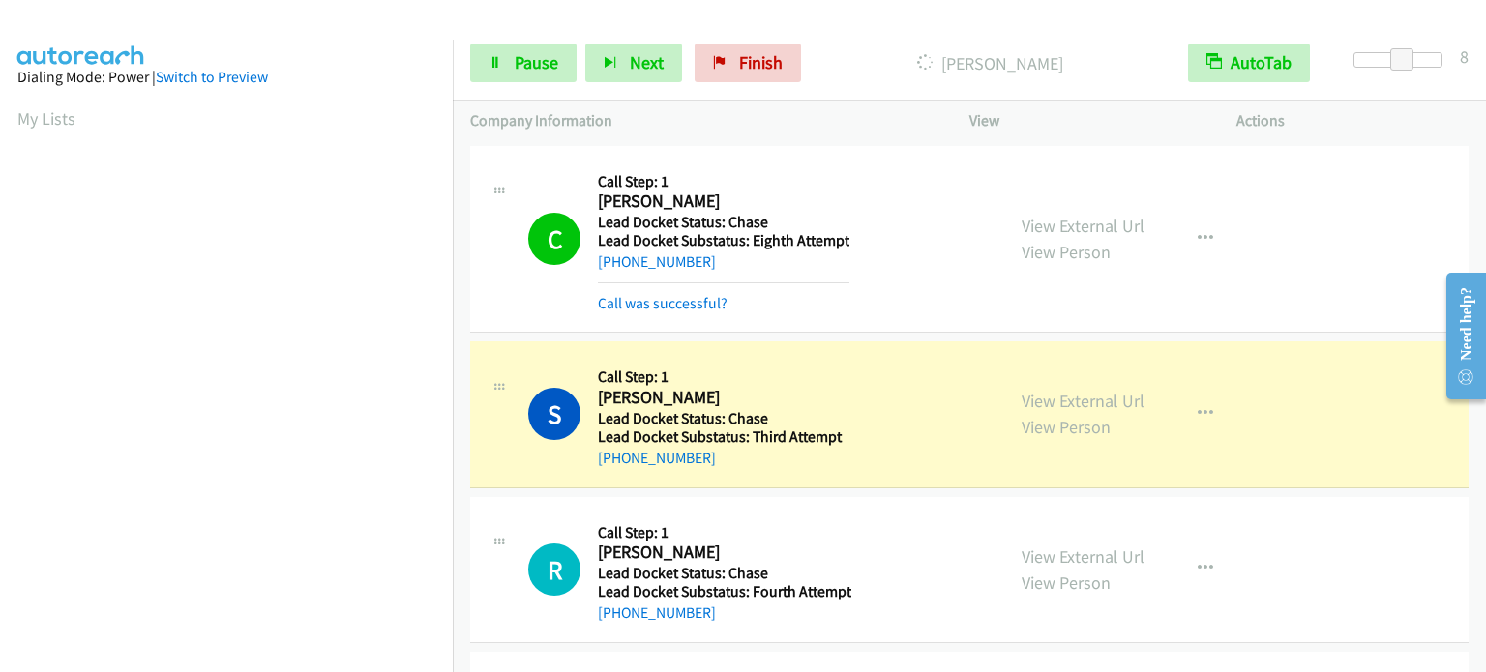 Image resolution: width=1486 pixels, height=672 pixels. I want to click on h5: Lead Docket Substatus: Third Attempt, so click(722, 437).